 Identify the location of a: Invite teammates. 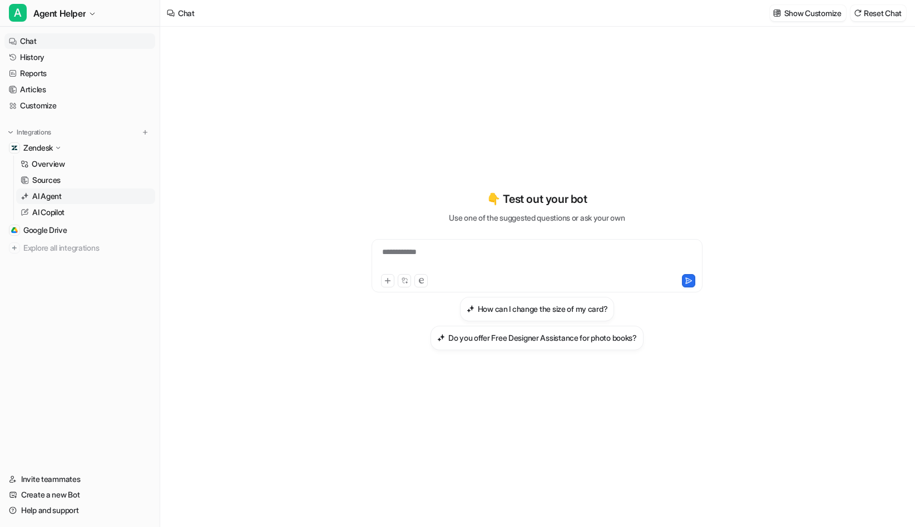
(80, 480).